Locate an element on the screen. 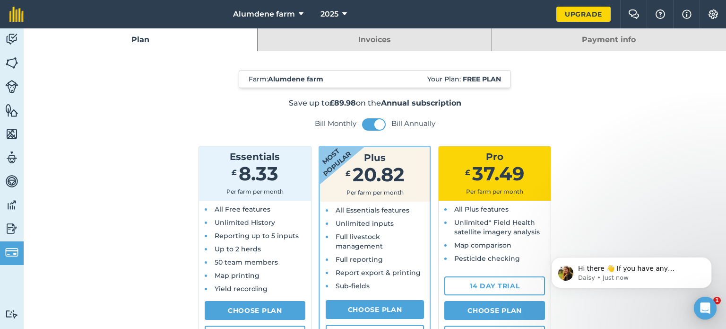  span: Unlimited inputs is located at coordinates (365, 223).